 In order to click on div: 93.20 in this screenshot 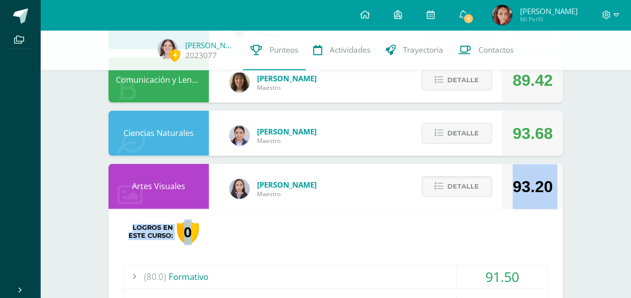, I will do `click(532, 187)`.